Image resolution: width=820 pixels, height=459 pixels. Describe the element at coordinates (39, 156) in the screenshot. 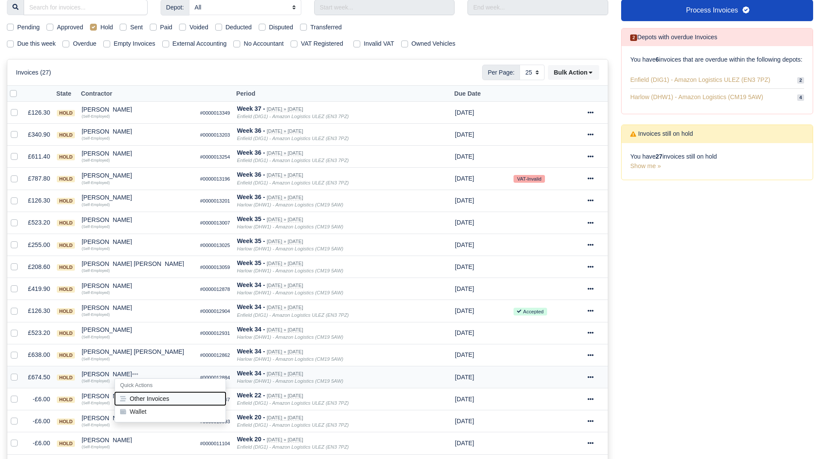

I see `td: £611.40` at that location.